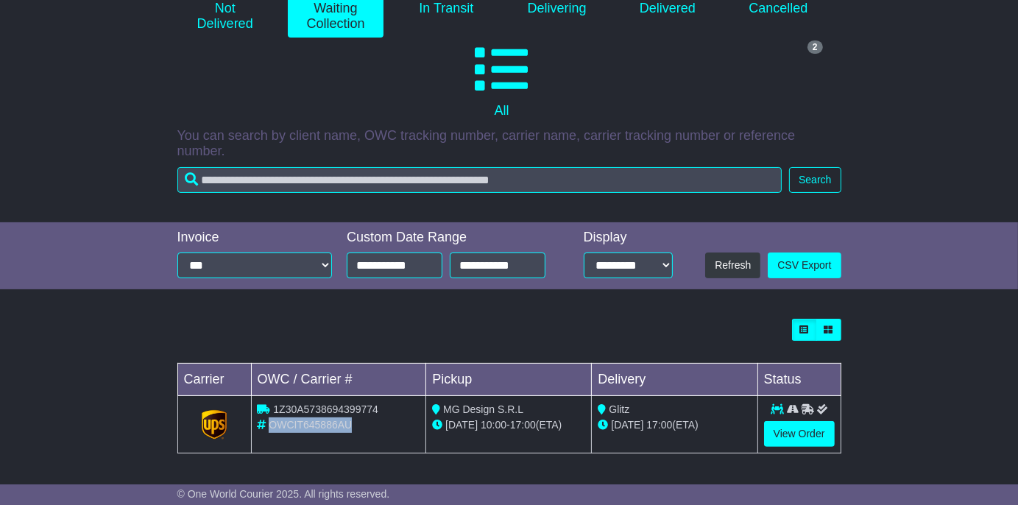 The image size is (1018, 505). What do you see at coordinates (214, 380) in the screenshot?
I see `td: Carrier` at bounding box center [214, 380].